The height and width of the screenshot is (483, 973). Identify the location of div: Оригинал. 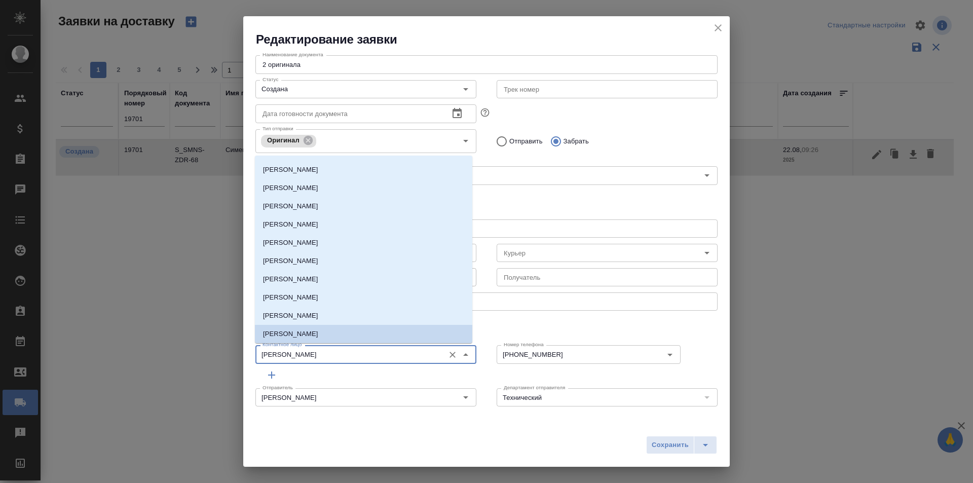
(288, 141).